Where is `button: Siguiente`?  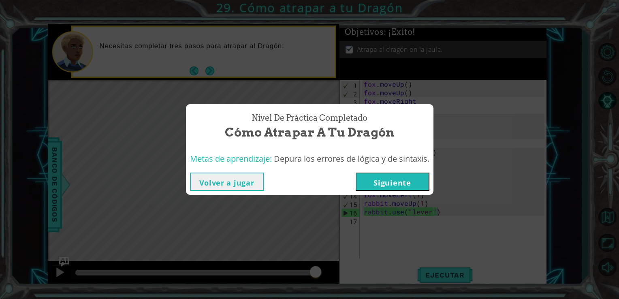
button: Siguiente is located at coordinates (392, 181).